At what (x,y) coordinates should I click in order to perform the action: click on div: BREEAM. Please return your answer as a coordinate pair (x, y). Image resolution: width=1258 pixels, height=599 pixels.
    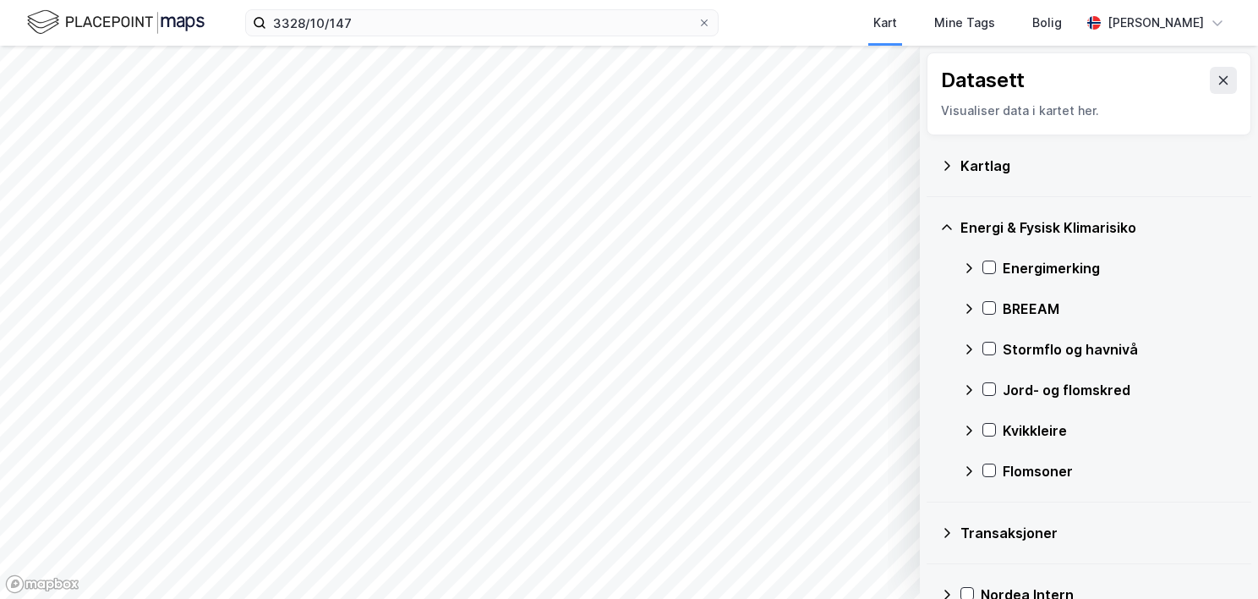
    Looking at the image, I should click on (1121, 309).